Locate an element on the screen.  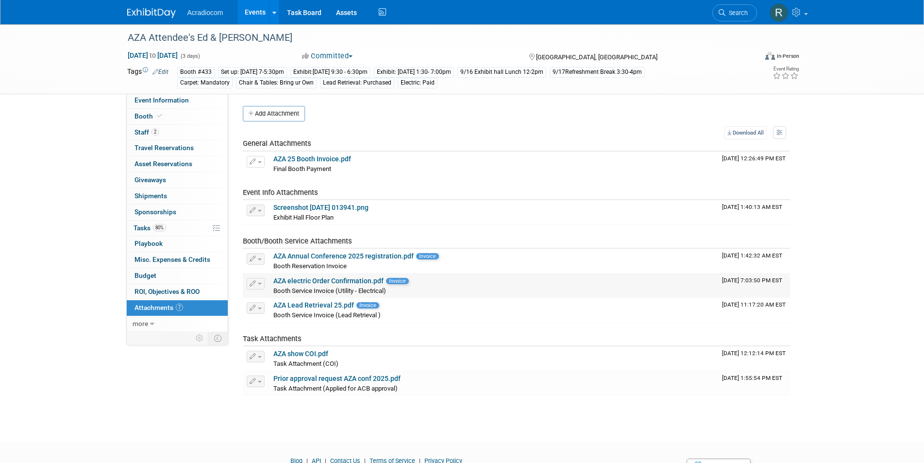
a: Attachments7 is located at coordinates (177, 308).